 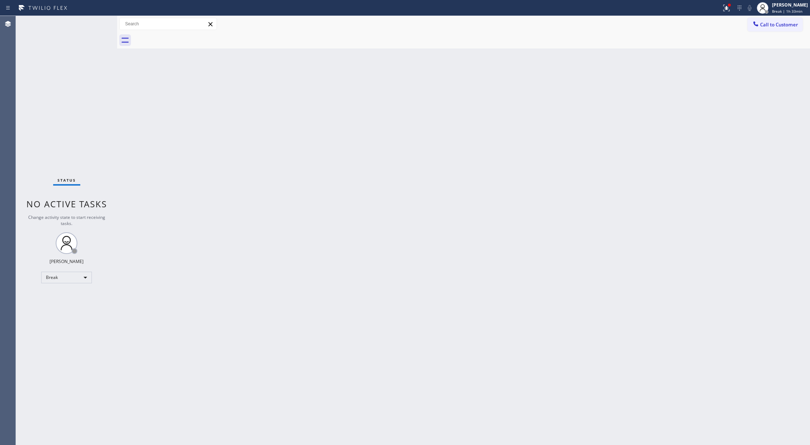 What do you see at coordinates (67, 220) in the screenshot?
I see `span: Change activity state to start receiving tasks.` at bounding box center [67, 220].